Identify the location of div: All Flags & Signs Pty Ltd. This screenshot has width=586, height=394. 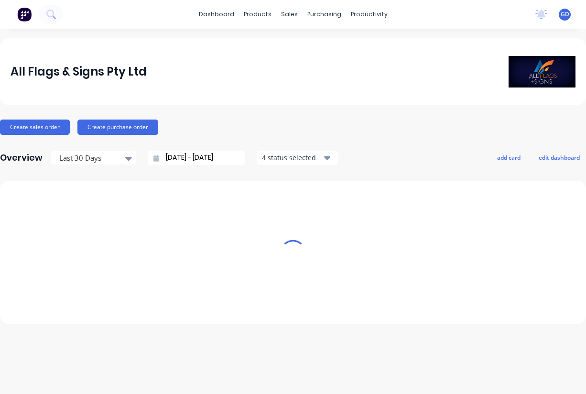
(78, 72).